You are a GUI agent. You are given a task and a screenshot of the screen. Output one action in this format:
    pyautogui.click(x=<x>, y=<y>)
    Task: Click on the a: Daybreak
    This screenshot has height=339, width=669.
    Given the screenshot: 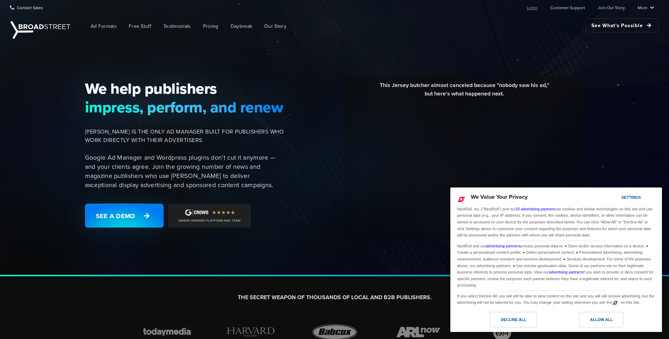 What is the action you would take?
    pyautogui.click(x=241, y=26)
    